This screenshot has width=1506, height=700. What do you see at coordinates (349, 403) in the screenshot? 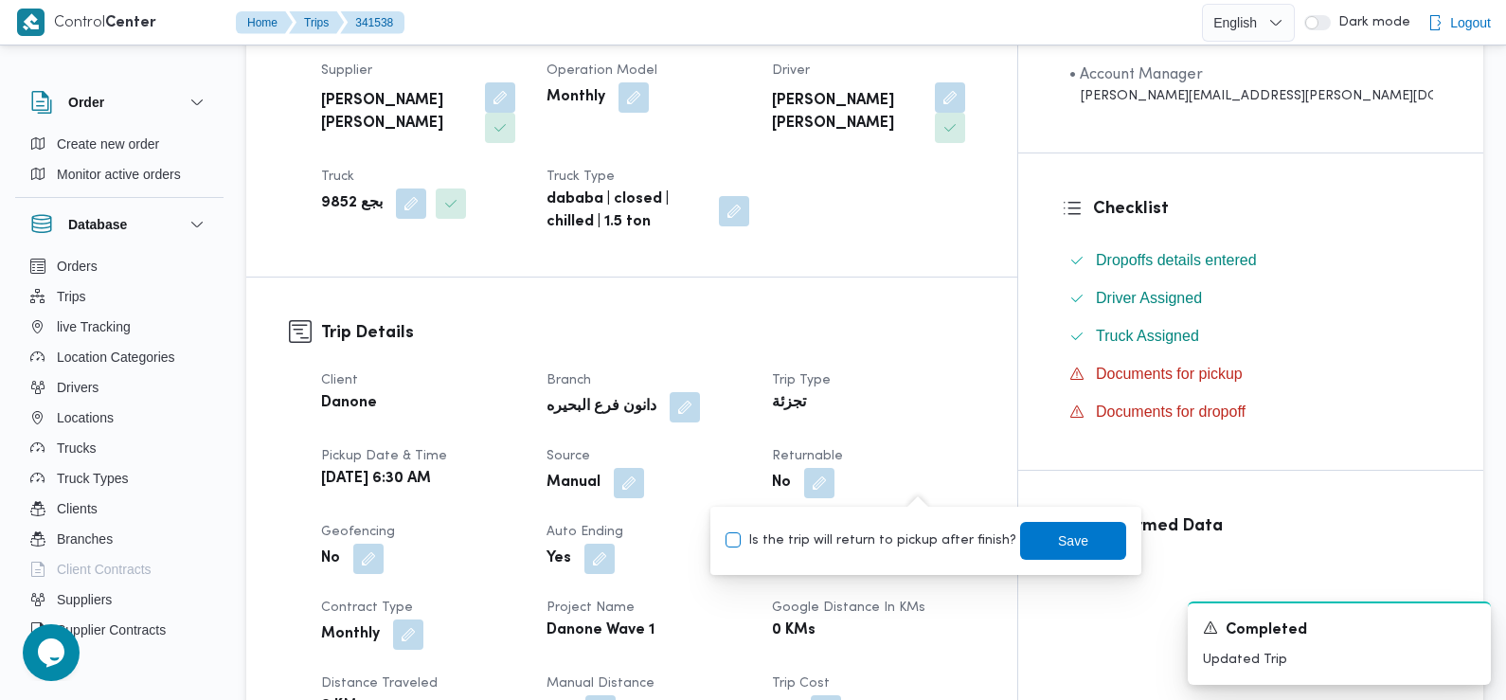
I see `b: Danone` at bounding box center [349, 403].